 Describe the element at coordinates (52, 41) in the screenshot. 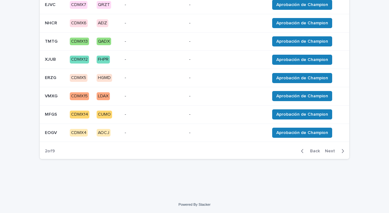

I see `p: TMTG` at that location.